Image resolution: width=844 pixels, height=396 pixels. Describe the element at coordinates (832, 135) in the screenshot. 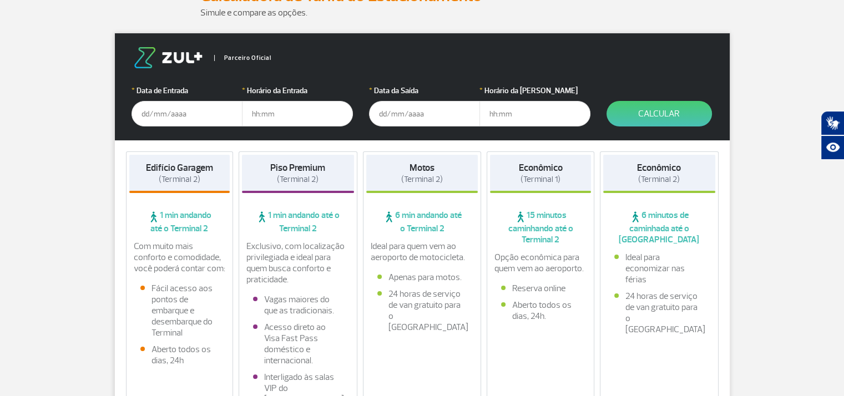

I see `div: Plugin de acessibilidade da Hand Talk.` at that location.